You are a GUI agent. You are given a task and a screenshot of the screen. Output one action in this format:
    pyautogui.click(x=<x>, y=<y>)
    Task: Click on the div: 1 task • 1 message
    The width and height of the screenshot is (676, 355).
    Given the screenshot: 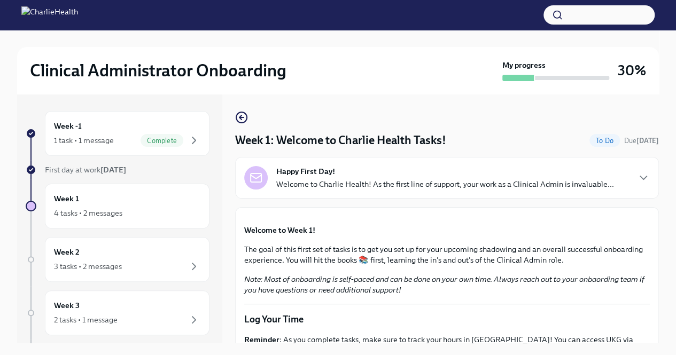 What is the action you would take?
    pyautogui.click(x=84, y=140)
    